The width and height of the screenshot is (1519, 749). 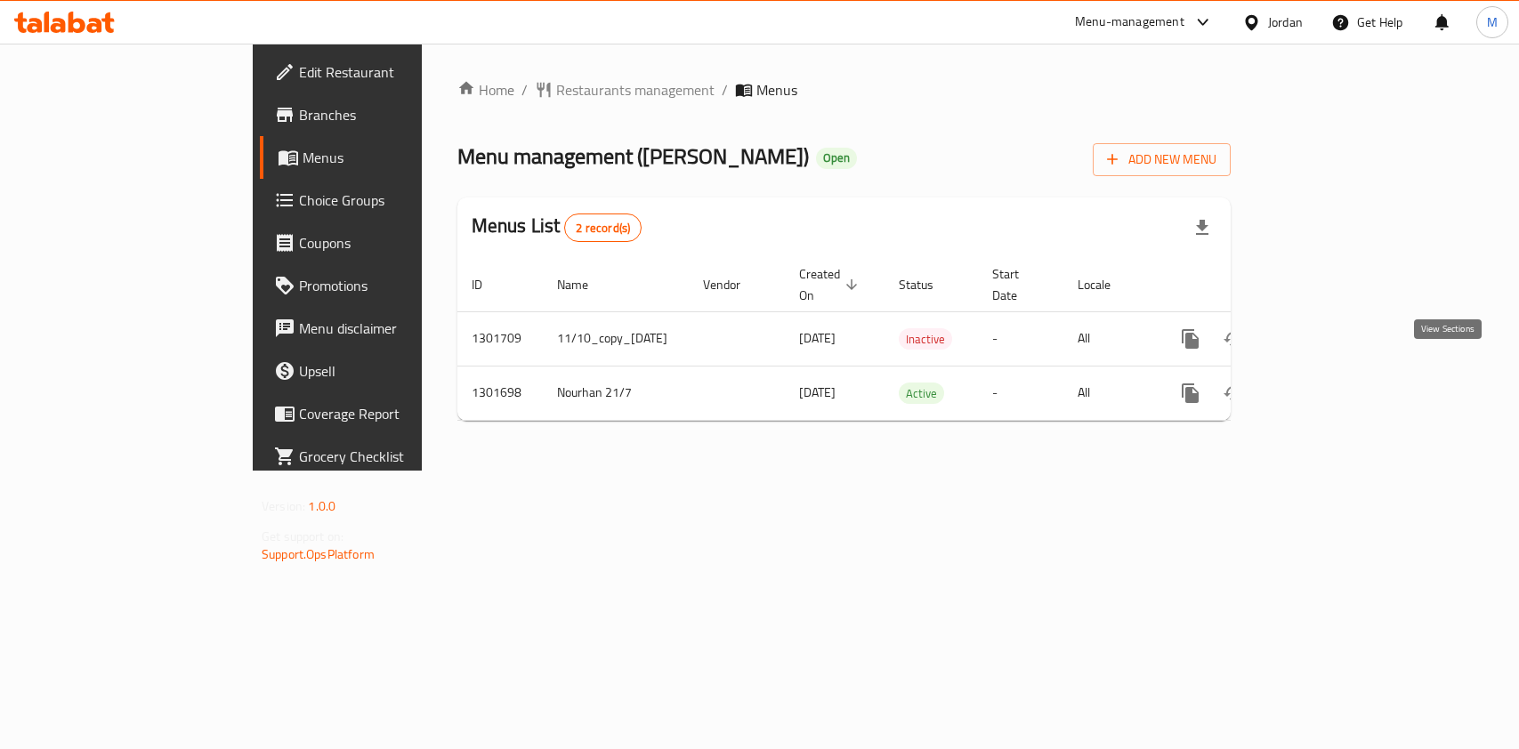 I want to click on span: 2 record(s), so click(x=603, y=228).